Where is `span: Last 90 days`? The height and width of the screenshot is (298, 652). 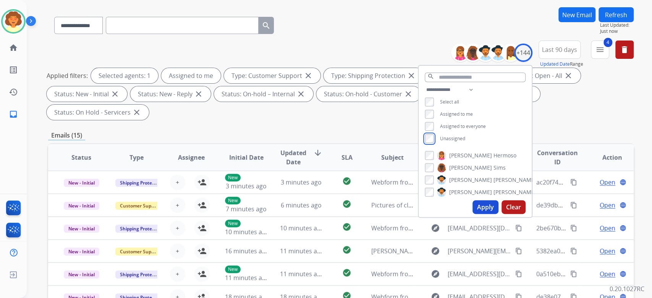 span: Last 90 days is located at coordinates (560, 50).